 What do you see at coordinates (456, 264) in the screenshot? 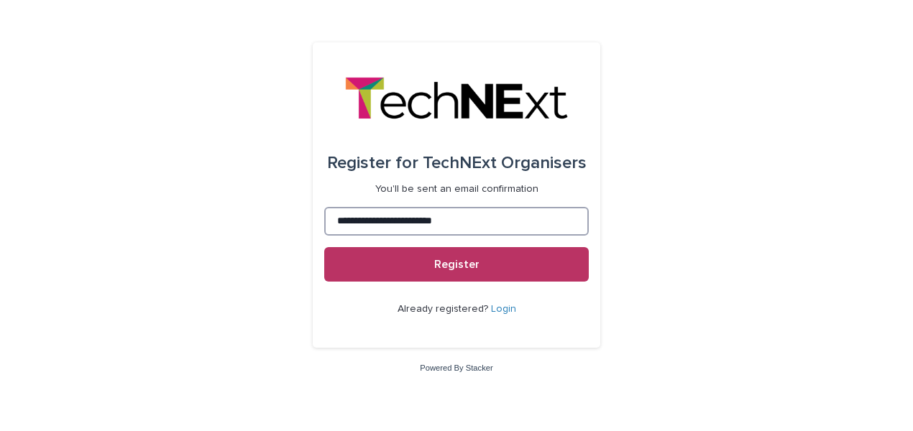
I see `button: Register` at bounding box center [456, 264].